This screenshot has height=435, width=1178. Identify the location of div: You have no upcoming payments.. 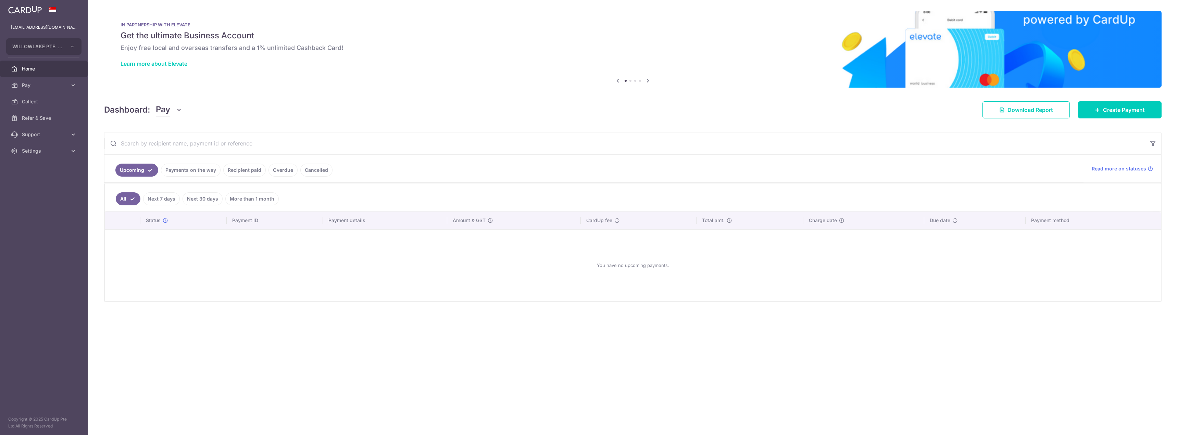
(633, 265).